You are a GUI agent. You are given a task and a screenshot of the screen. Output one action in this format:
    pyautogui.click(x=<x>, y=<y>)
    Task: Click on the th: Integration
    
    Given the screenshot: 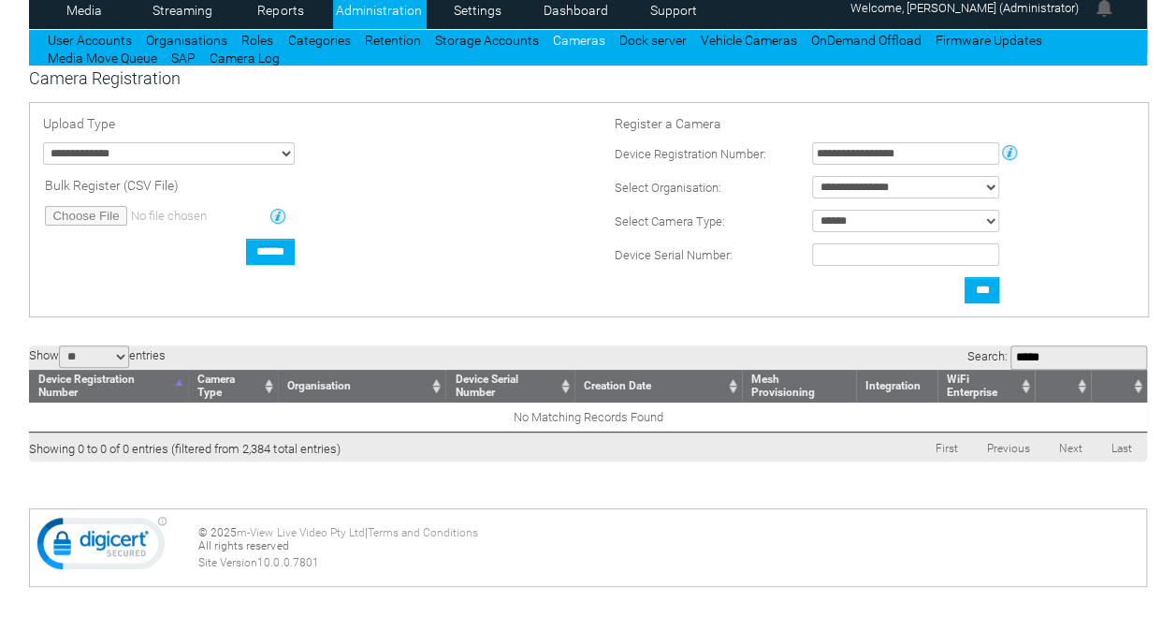 What is the action you would take?
    pyautogui.click(x=897, y=386)
    